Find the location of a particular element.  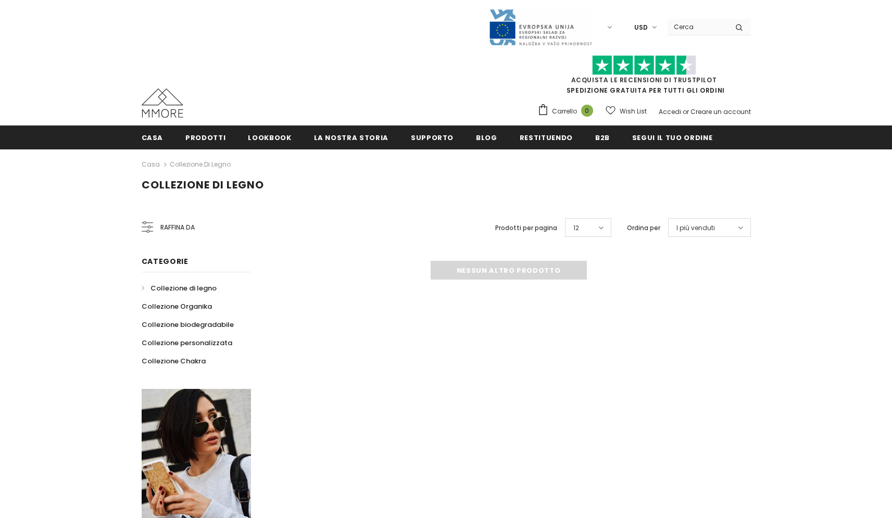

span: Collezione Organika is located at coordinates (177, 306).